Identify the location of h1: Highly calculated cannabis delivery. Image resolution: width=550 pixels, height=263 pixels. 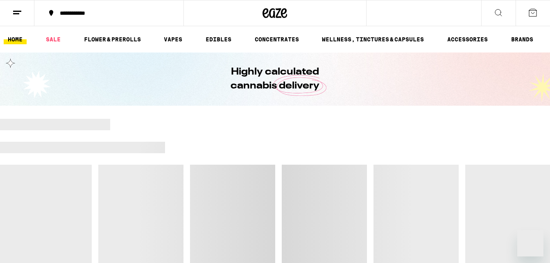
(275, 79).